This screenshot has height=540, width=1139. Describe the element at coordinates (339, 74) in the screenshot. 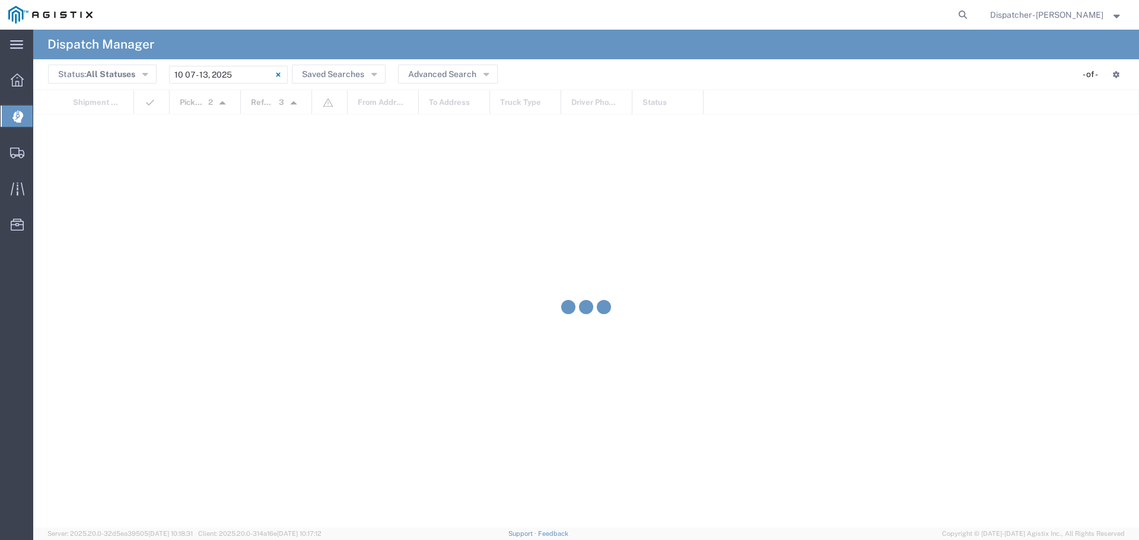

I see `button: Saved Searches` at that location.